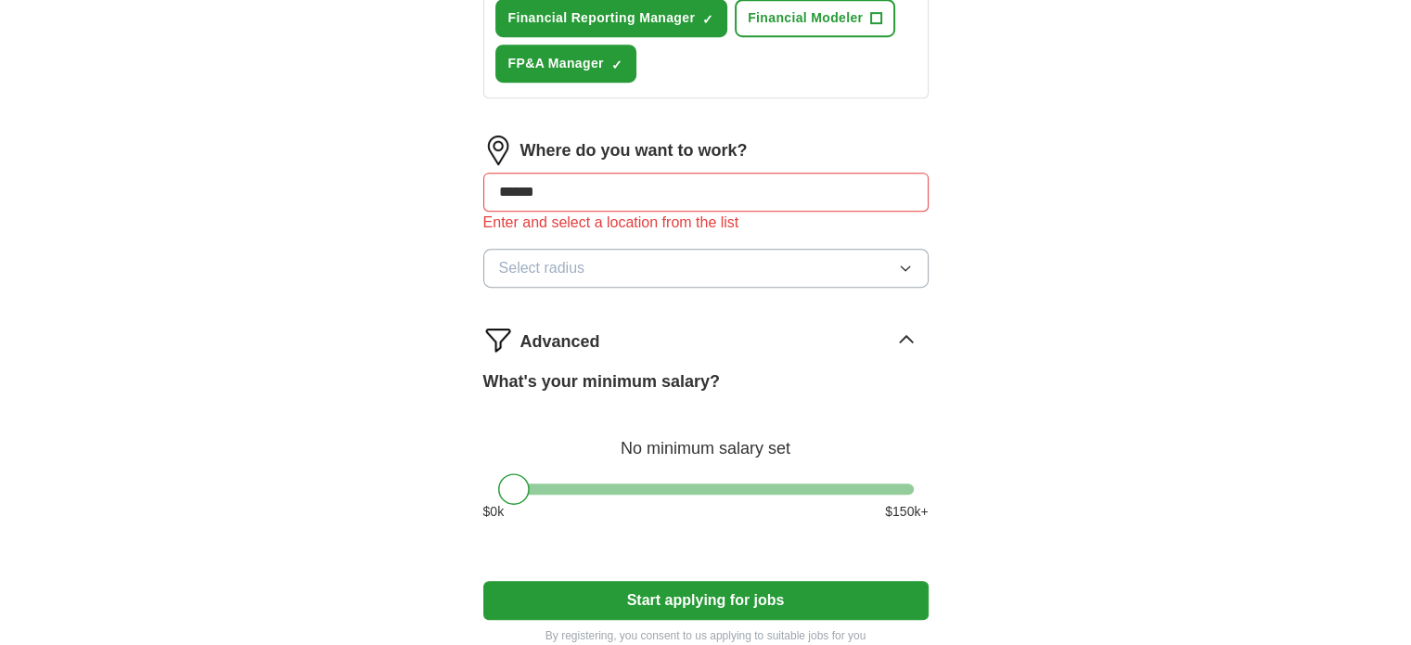  Describe the element at coordinates (498, 150) in the screenshot. I see `img: location.png` at that location.